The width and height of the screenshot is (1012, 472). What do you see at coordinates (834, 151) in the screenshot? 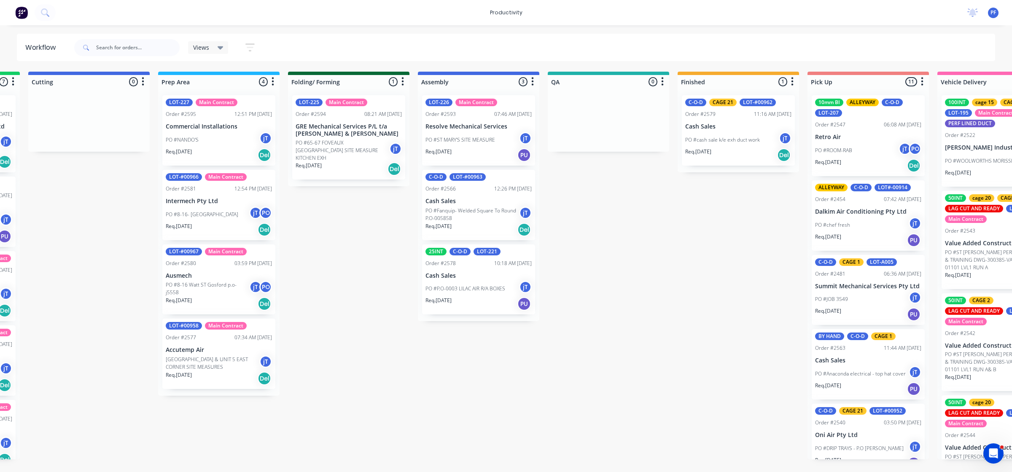
I see `p: PO #ROOM-RAB` at bounding box center [834, 151].